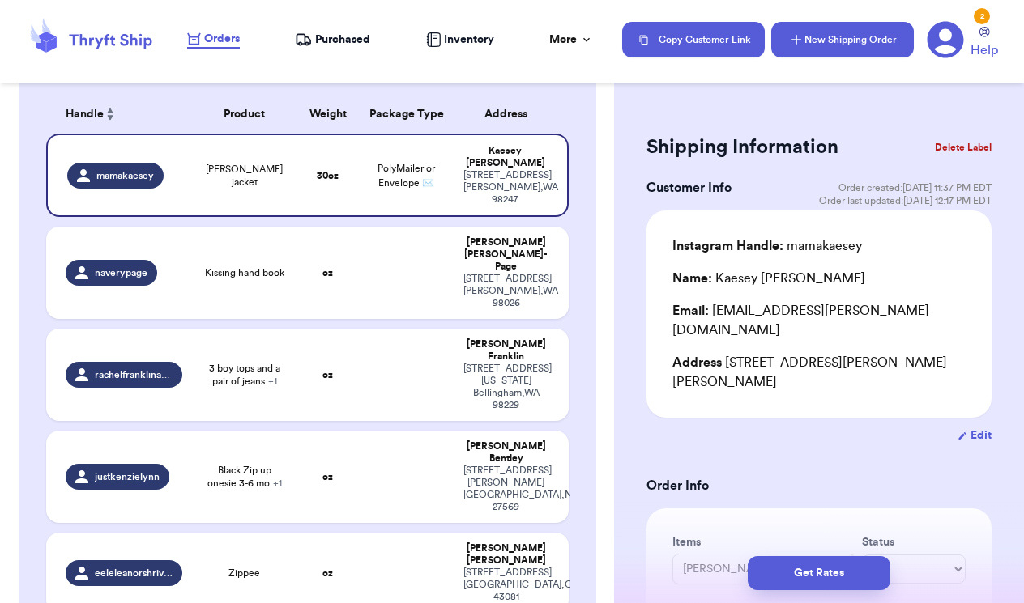 Image resolution: width=1024 pixels, height=603 pixels. Describe the element at coordinates (125, 176) in the screenshot. I see `span: mamakaesey` at that location.